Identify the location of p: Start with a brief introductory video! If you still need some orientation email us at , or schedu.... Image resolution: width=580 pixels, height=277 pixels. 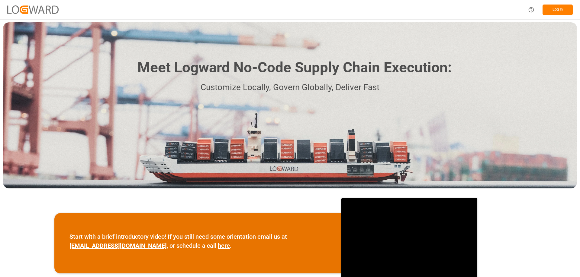
(198, 242).